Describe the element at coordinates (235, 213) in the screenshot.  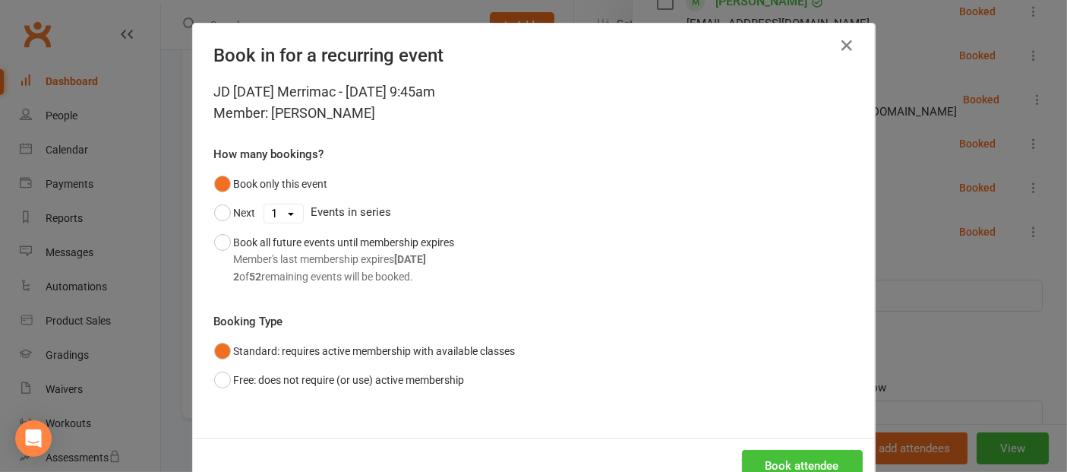
I see `button: Next` at that location.